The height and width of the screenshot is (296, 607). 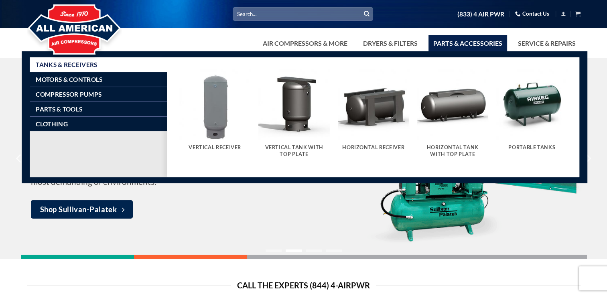 I want to click on button: Previous, so click(x=19, y=159).